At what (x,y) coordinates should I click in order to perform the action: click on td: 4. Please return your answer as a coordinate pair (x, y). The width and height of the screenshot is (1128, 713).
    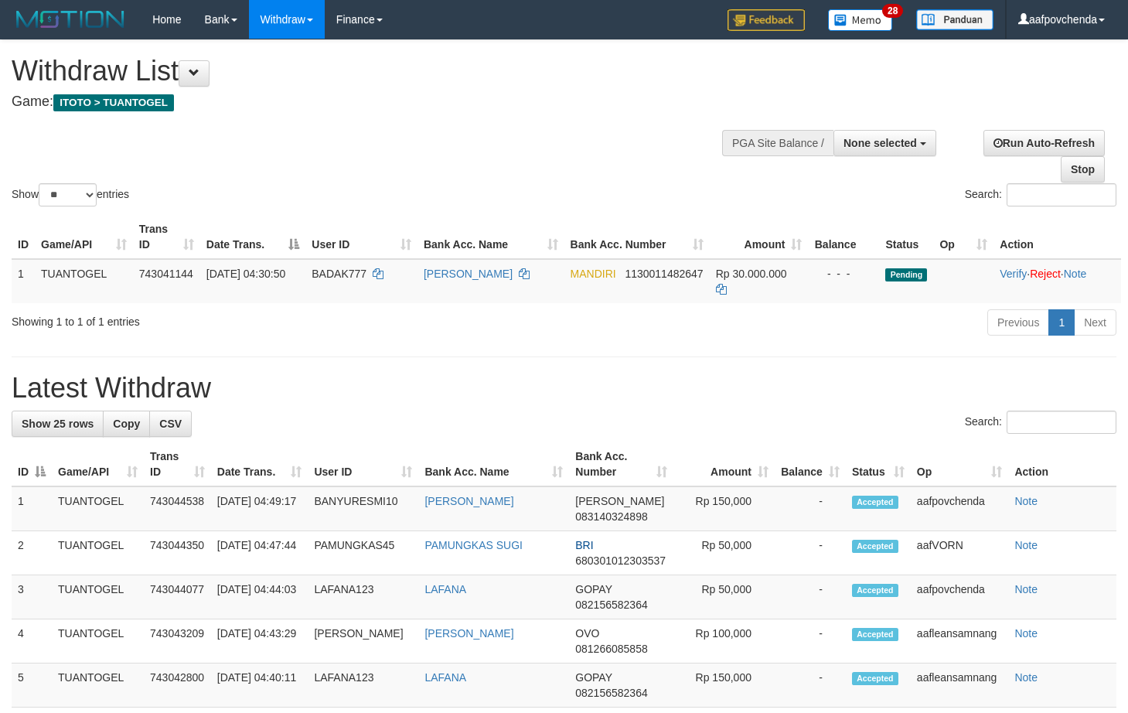
    Looking at the image, I should click on (32, 641).